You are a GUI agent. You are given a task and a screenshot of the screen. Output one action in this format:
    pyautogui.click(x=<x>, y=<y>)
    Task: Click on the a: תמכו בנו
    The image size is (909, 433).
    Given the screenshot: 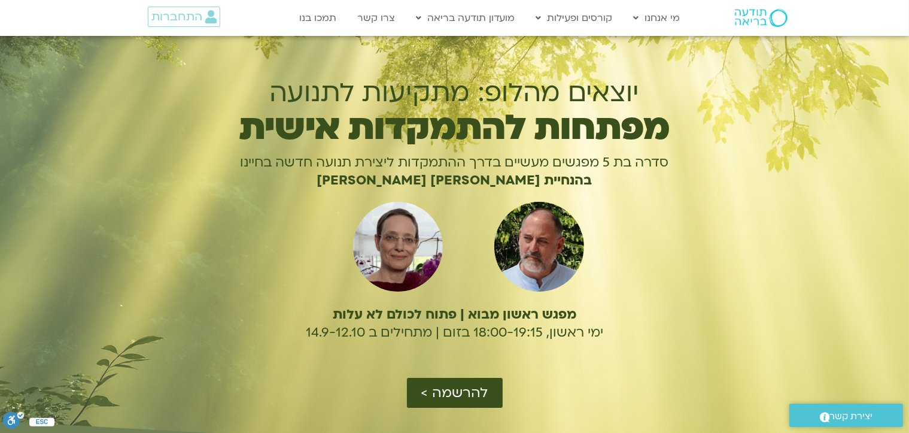 What is the action you would take?
    pyautogui.click(x=318, y=18)
    